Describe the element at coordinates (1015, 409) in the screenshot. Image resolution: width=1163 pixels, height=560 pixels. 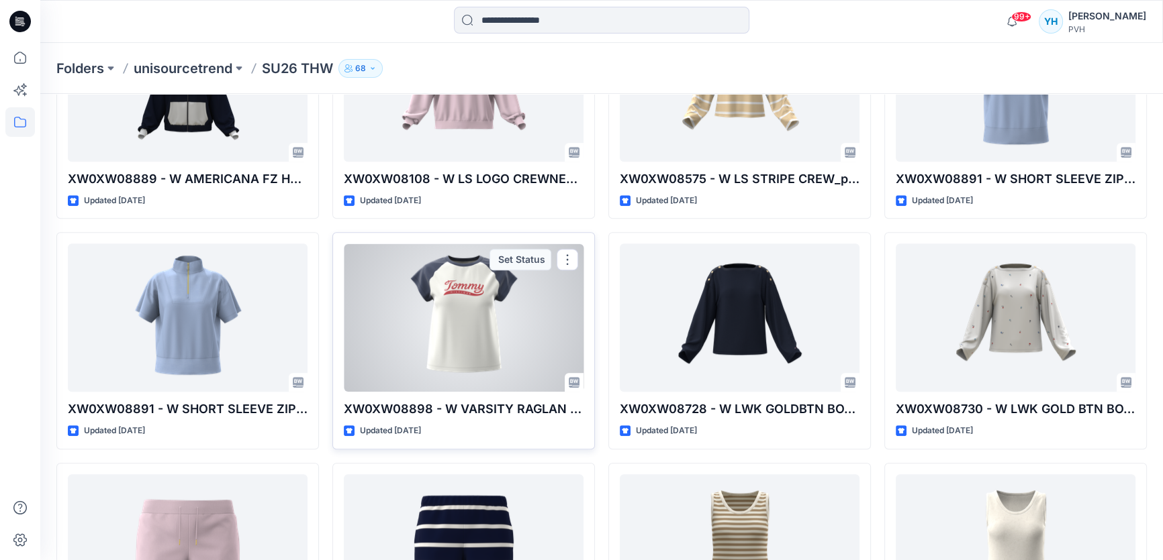
I see `p: XW0XW08730 - W LWK GOLD BTN BOATNK LS EMB TEE_proto` at that location.